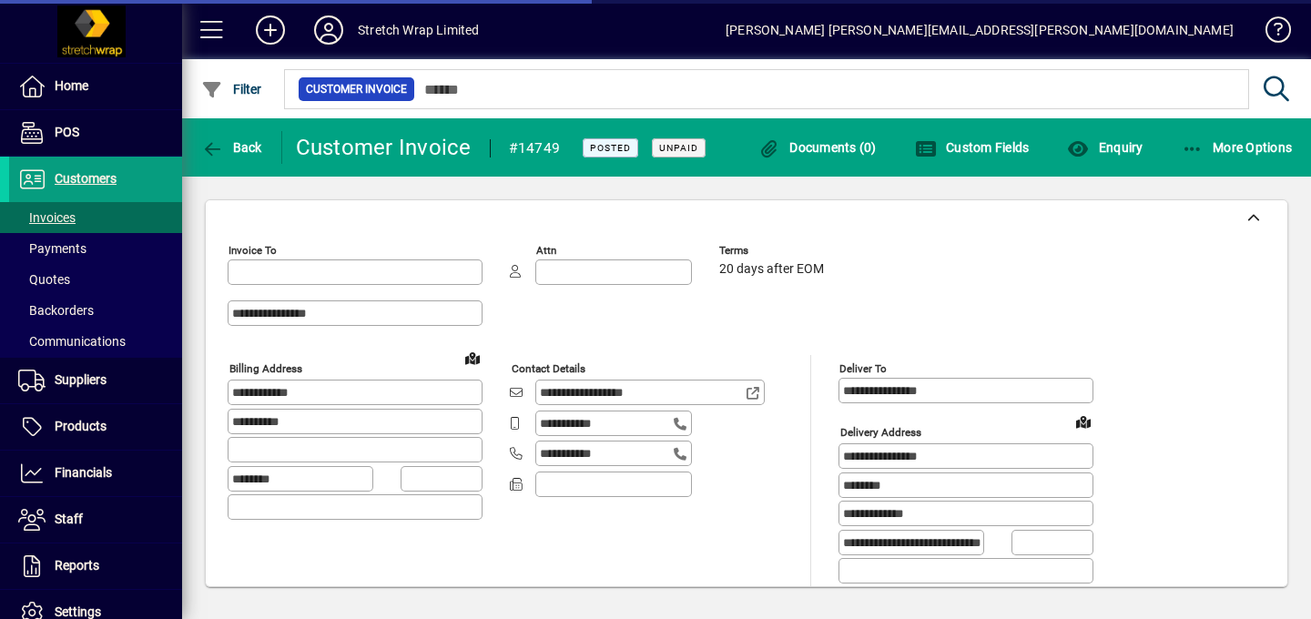 This screenshot has width=1311, height=619. Describe the element at coordinates (80, 380) in the screenshot. I see `span: Suppliers` at that location.